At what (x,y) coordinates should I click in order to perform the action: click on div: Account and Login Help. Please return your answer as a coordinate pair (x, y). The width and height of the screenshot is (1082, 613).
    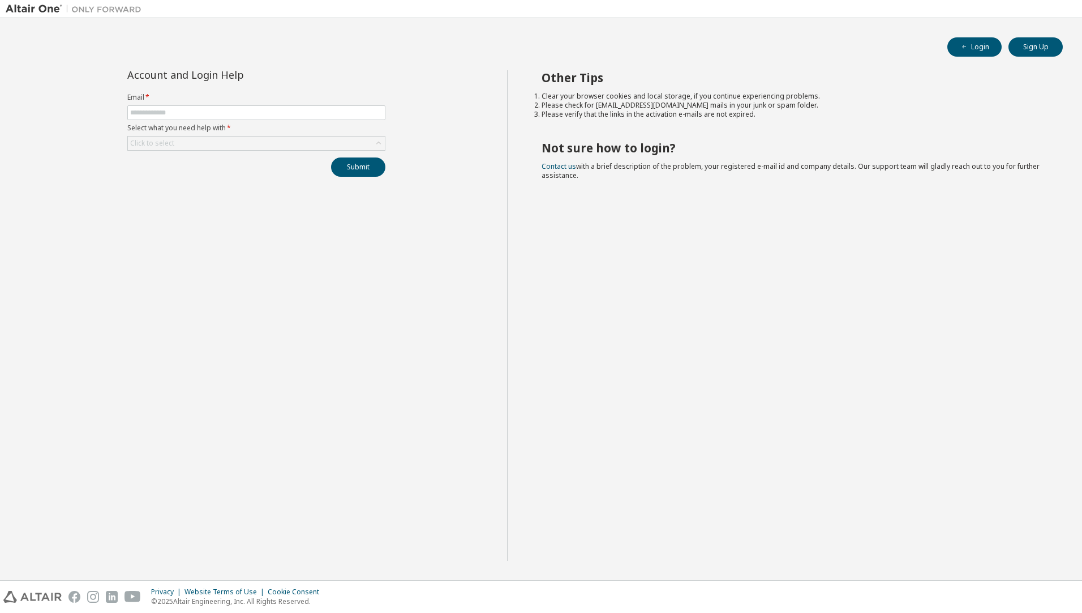
    Looking at the image, I should click on (230, 75).